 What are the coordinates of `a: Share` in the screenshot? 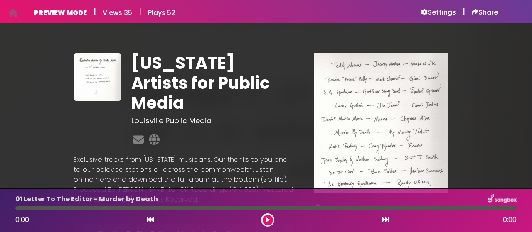 It's located at (485, 12).